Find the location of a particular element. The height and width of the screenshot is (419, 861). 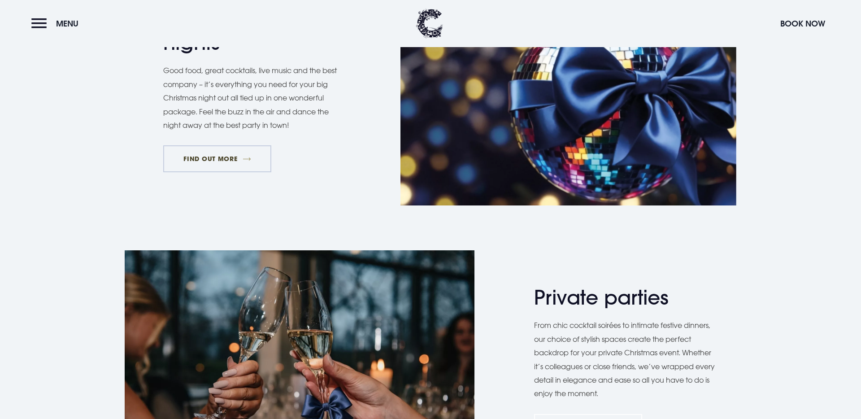

span: Menu is located at coordinates (67, 23).